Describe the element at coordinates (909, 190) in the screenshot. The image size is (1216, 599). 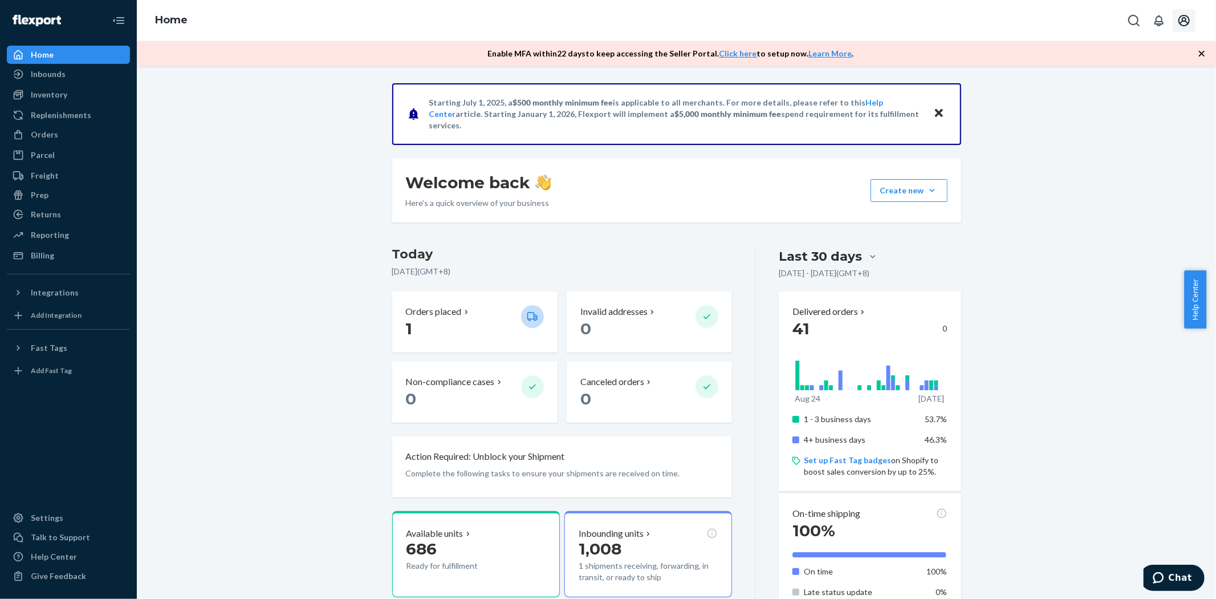
I see `button: Create new` at that location.